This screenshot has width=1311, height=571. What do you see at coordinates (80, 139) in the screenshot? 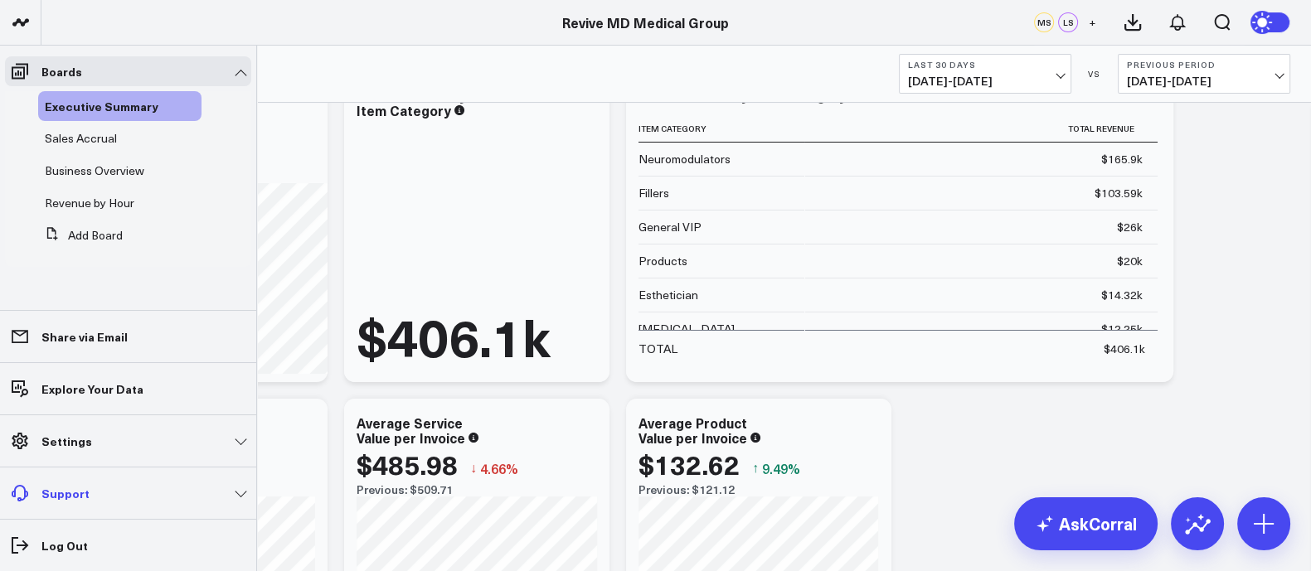
I see `a: Sales Accrual` at bounding box center [80, 139].